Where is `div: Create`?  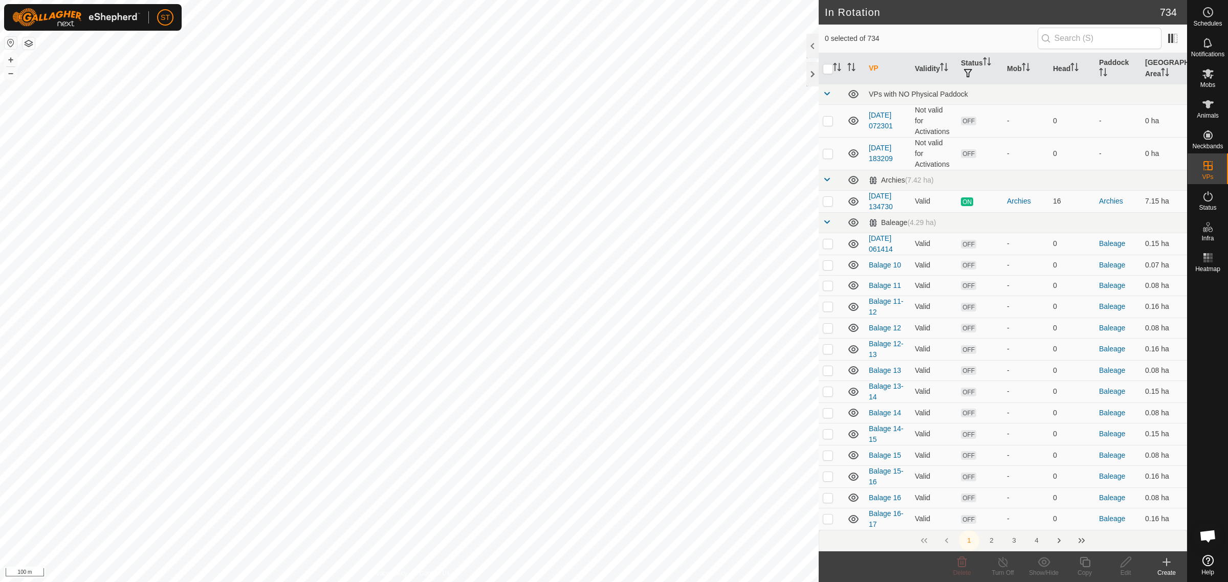
div: Create is located at coordinates (1167, 573).